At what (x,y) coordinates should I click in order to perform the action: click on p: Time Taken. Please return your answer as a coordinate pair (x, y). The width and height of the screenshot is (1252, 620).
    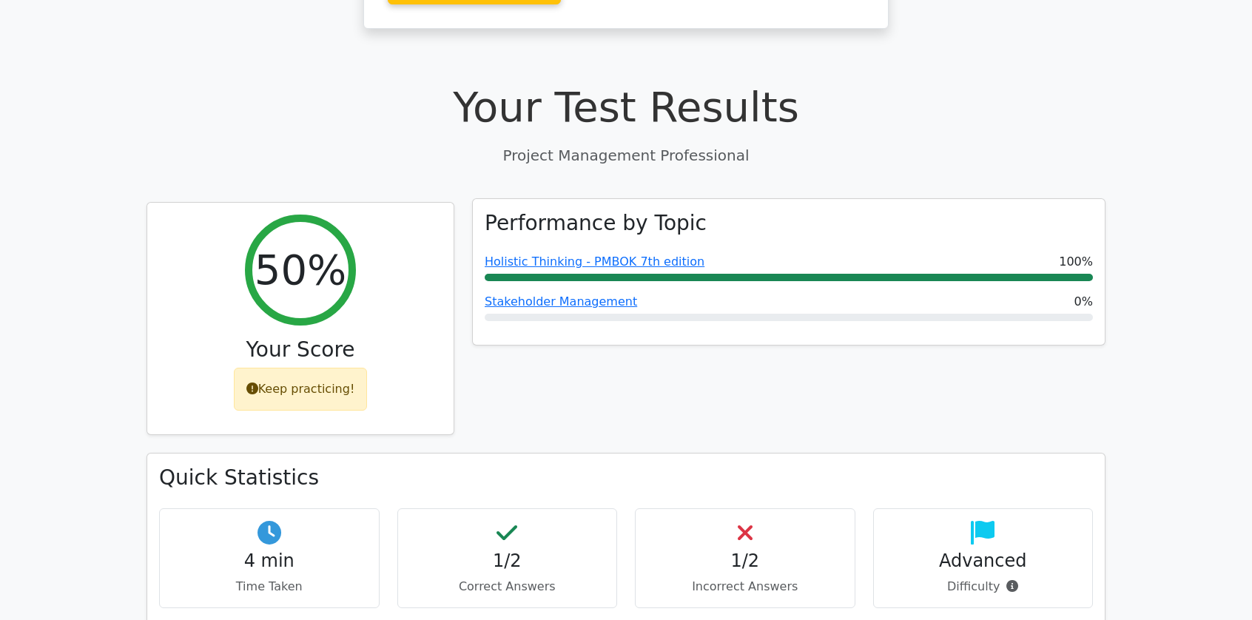
    Looking at the image, I should click on (269, 587).